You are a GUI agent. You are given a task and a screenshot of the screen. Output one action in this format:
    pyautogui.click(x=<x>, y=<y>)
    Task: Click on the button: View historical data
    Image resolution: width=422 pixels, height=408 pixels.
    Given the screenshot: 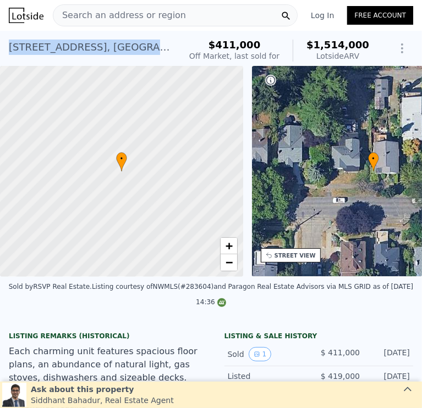 What is the action you would take?
    pyautogui.click(x=260, y=354)
    